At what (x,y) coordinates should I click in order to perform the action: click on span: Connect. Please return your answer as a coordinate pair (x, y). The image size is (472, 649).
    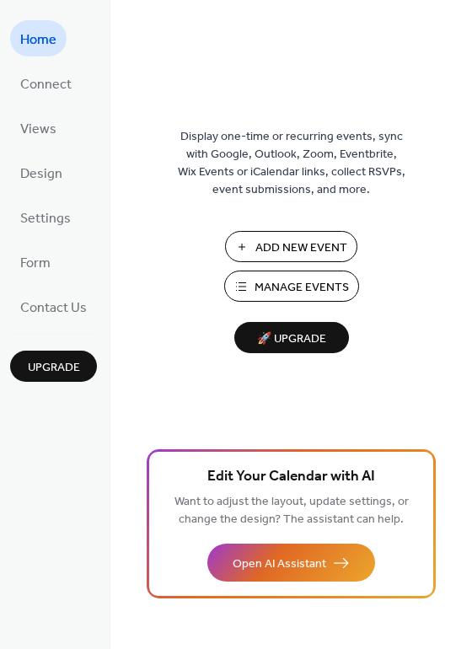
    Looking at the image, I should click on (46, 84).